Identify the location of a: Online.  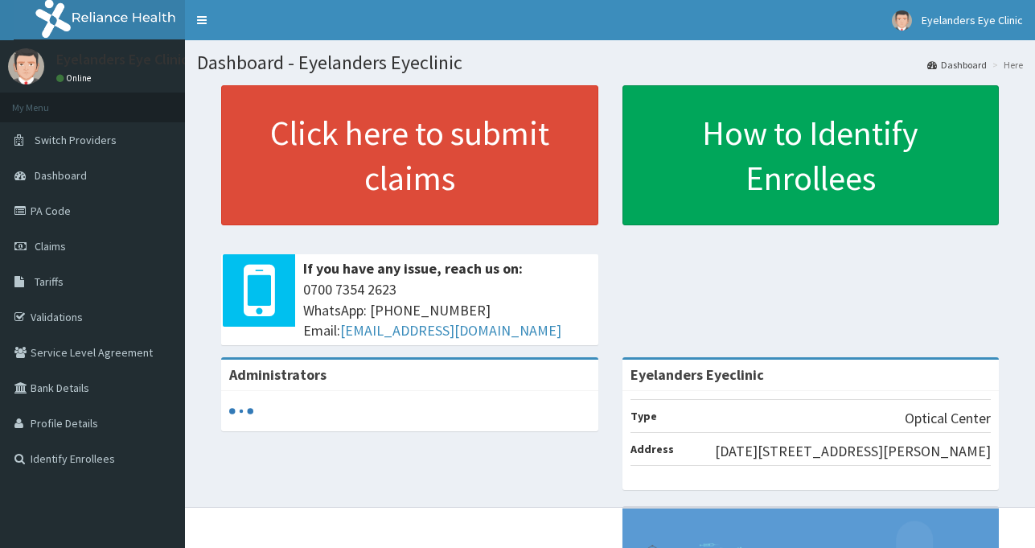
(76, 78).